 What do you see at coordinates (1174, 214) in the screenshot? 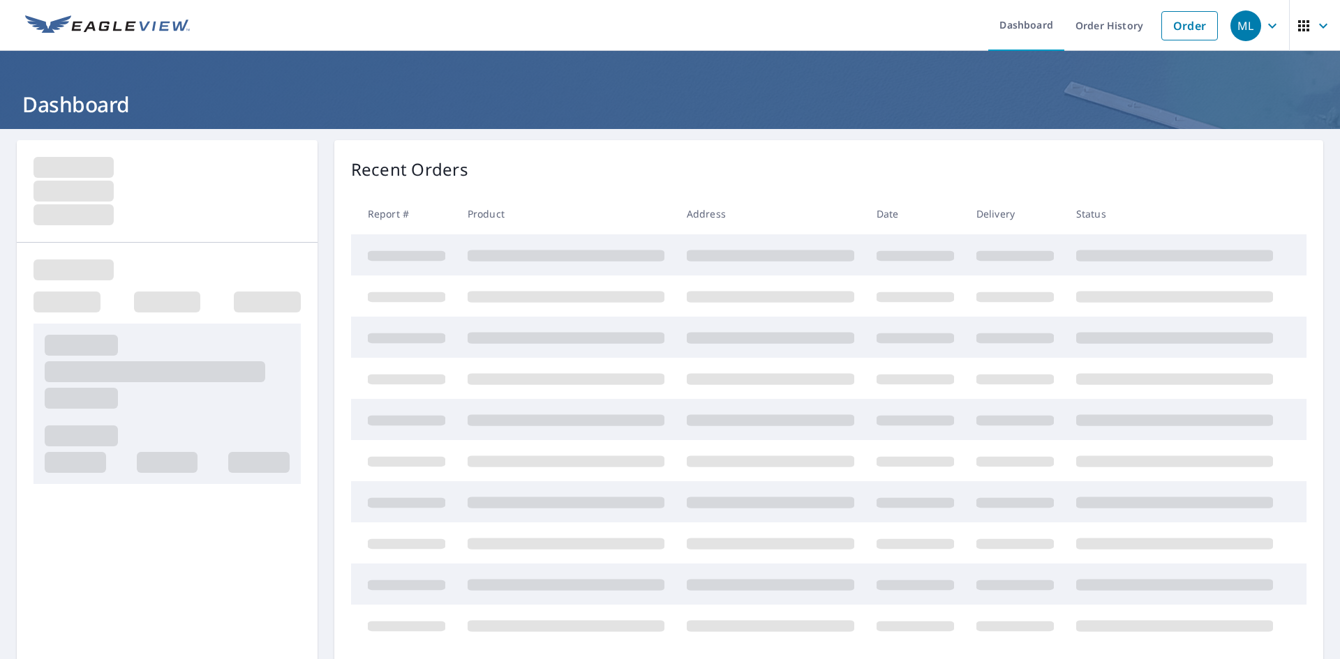
I see `th: Status` at bounding box center [1174, 214].